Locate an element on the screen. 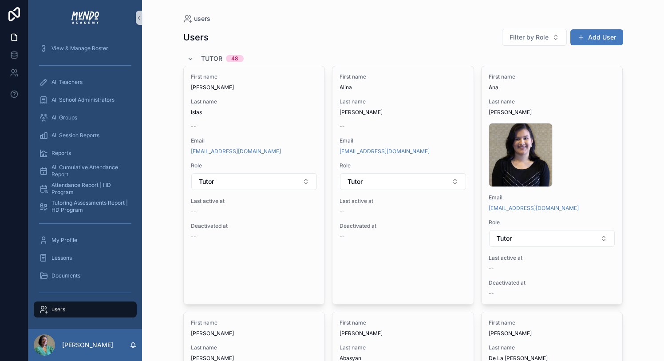  span: Lessons is located at coordinates (62, 258).